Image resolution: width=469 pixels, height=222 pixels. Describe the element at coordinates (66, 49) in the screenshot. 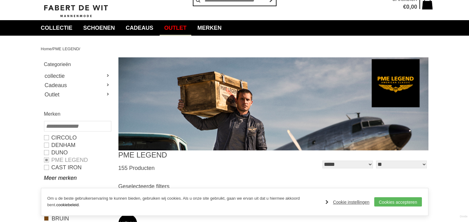

I see `span: PME LEGEND` at that location.